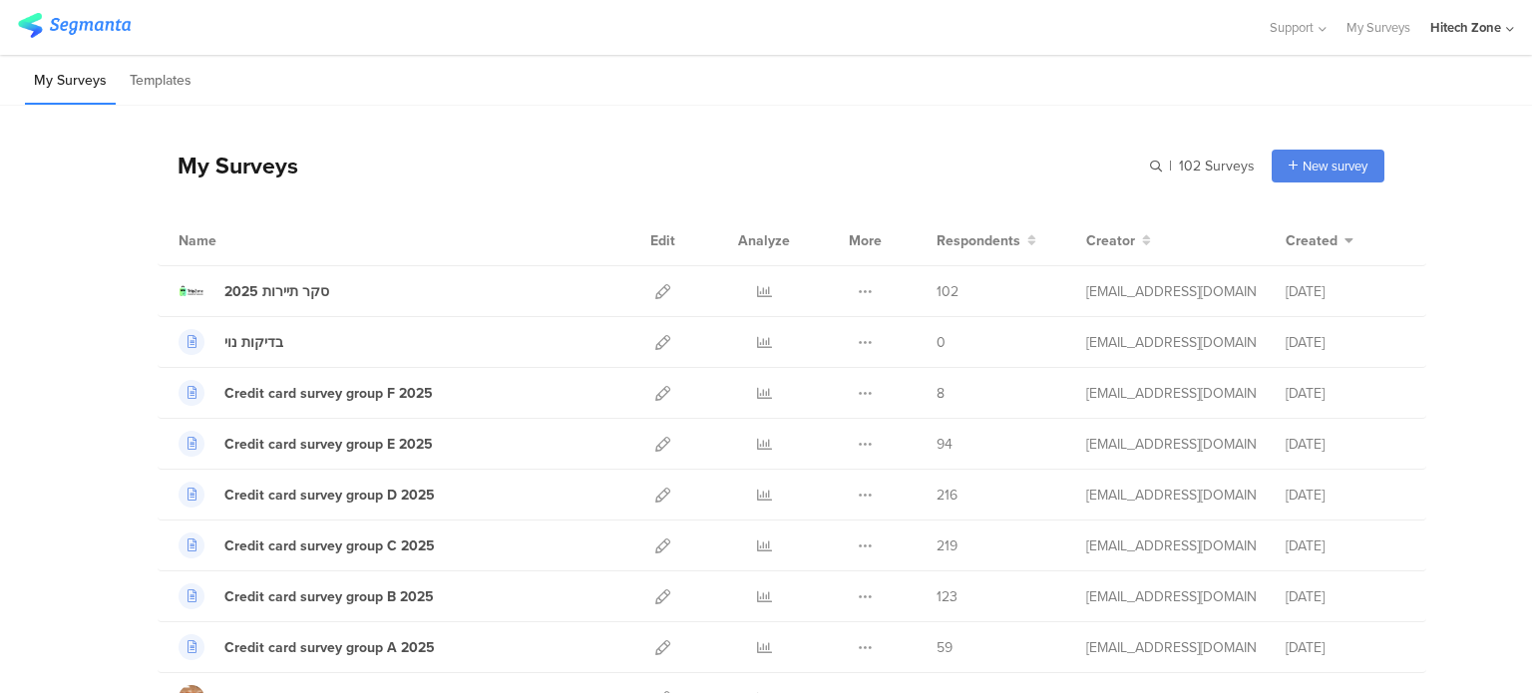 The width and height of the screenshot is (1532, 693). I want to click on a: Credit card survey group F 2025, so click(305, 393).